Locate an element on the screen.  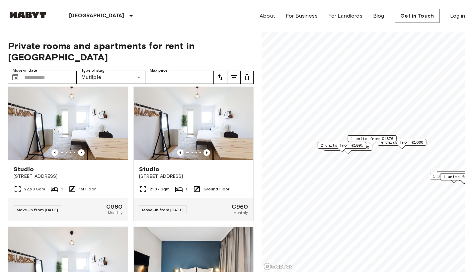
img: Marketing picture of unit DE-01-002-008-01H is located at coordinates (194, 120).